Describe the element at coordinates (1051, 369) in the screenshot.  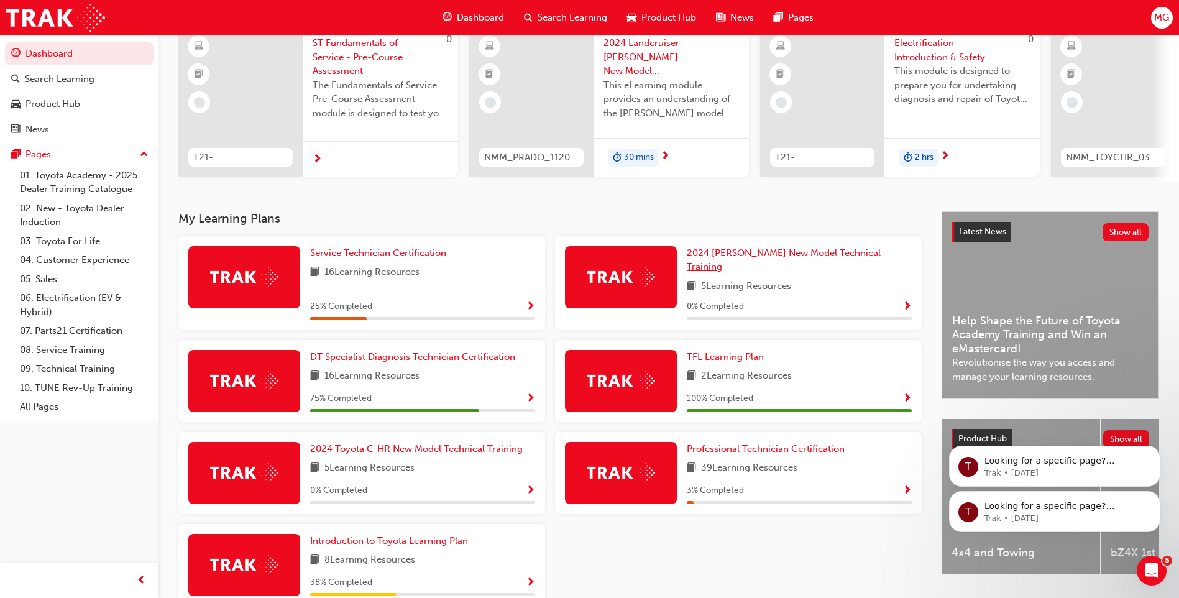
I see `span: Revolutionise the way you access and manage your learning resources.` at that location.